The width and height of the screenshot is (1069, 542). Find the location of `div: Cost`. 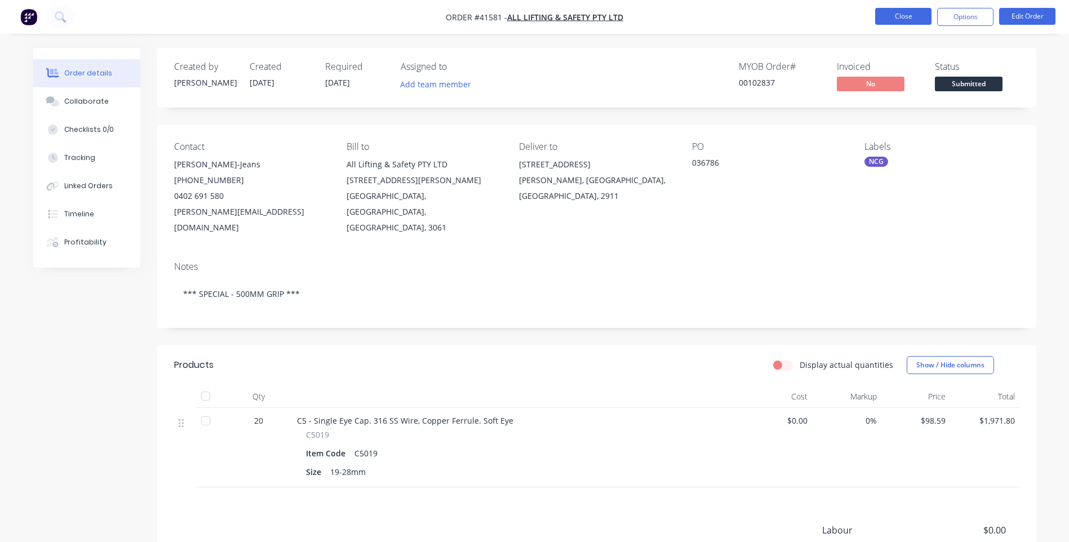

div: Cost is located at coordinates (778, 397).